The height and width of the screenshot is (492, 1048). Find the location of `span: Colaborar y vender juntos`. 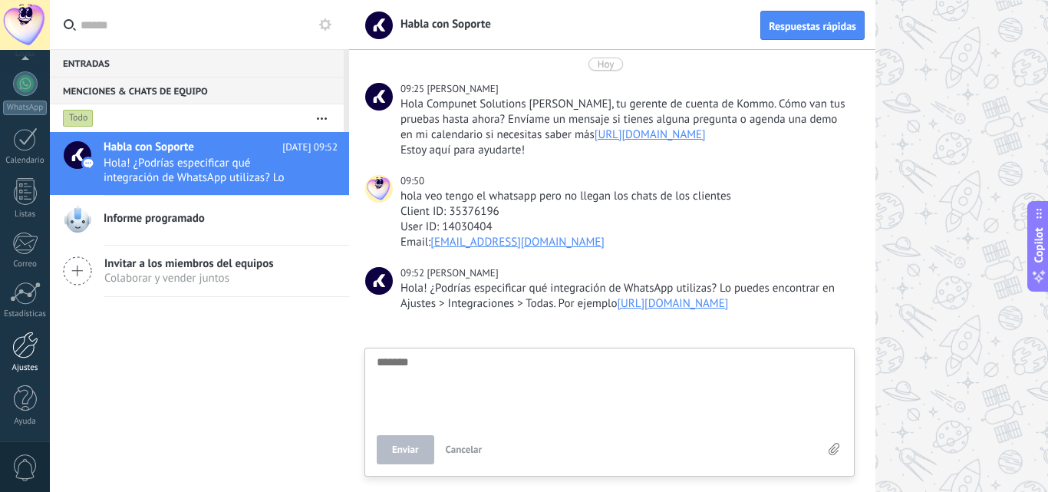

span: Colaborar y vender juntos is located at coordinates (189, 278).